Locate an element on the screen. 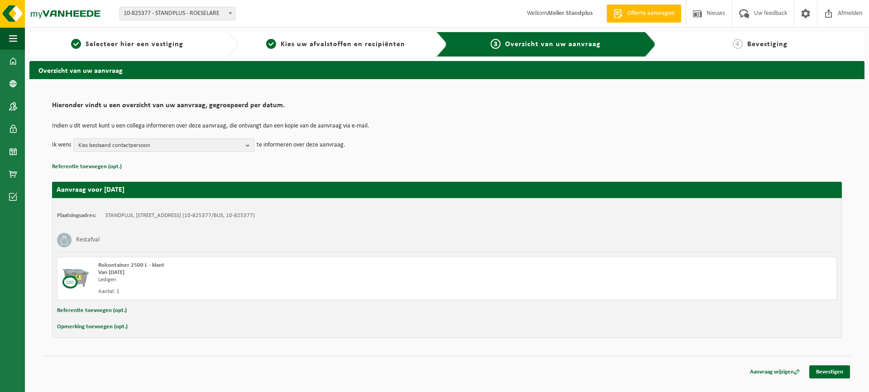 This screenshot has height=392, width=869. span: Rolcontainer 2500 L - klant is located at coordinates (131, 265).